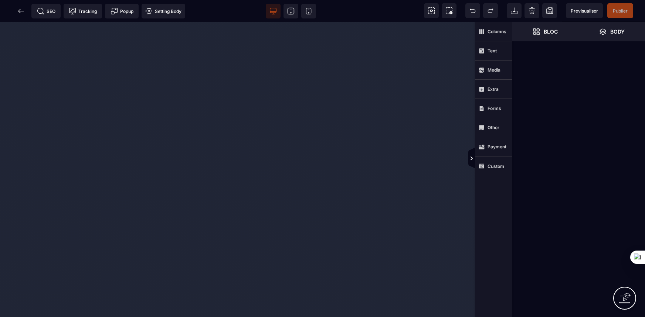 The width and height of the screenshot is (645, 317). Describe the element at coordinates (617, 31) in the screenshot. I see `strong: Body` at that location.